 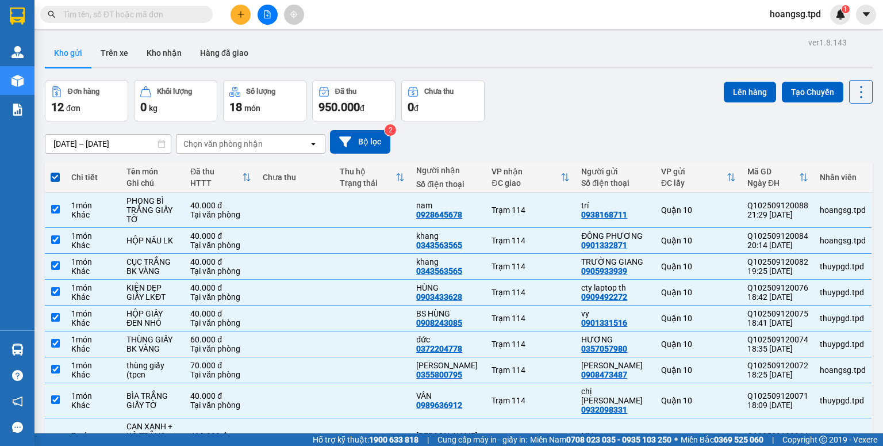 I want to click on div: 0901331516, so click(x=604, y=323).